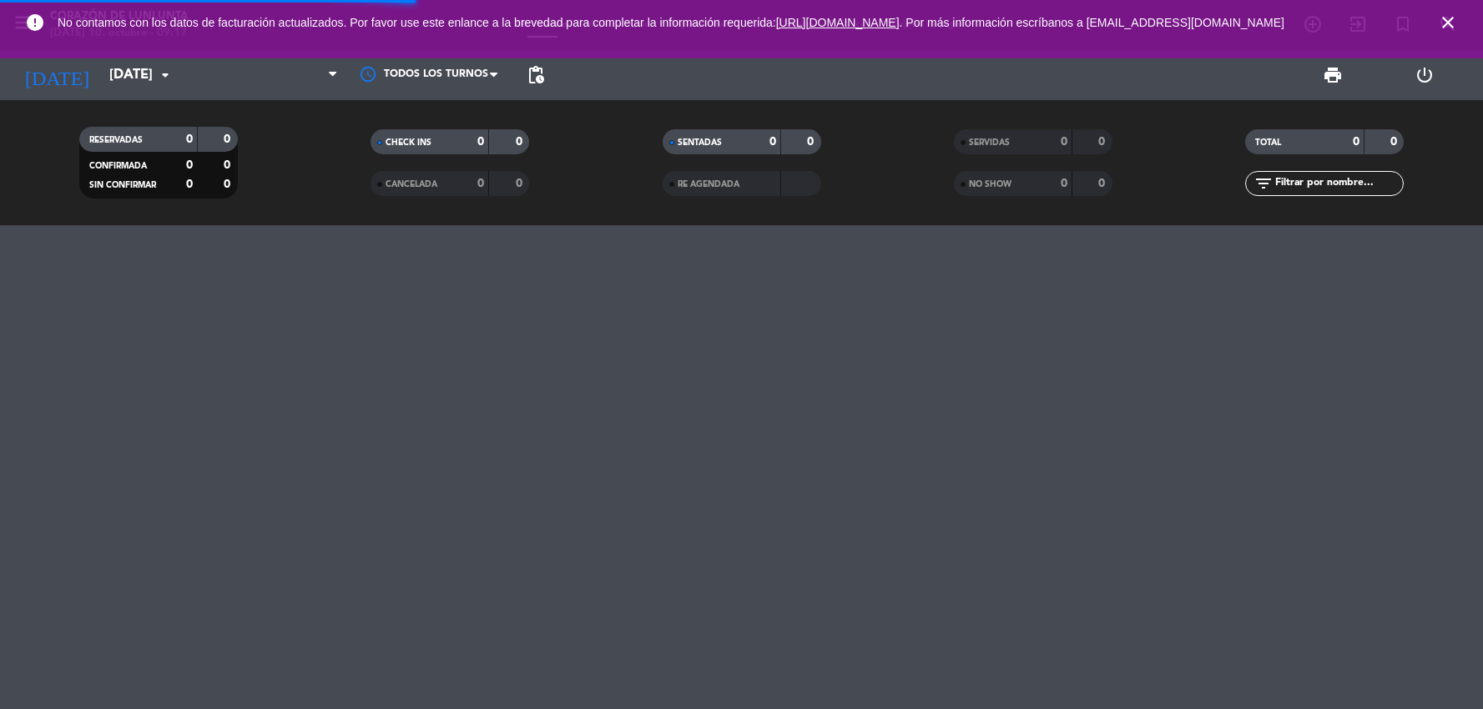 The width and height of the screenshot is (1483, 709). Describe the element at coordinates (1332, 75) in the screenshot. I see `span: print` at that location.